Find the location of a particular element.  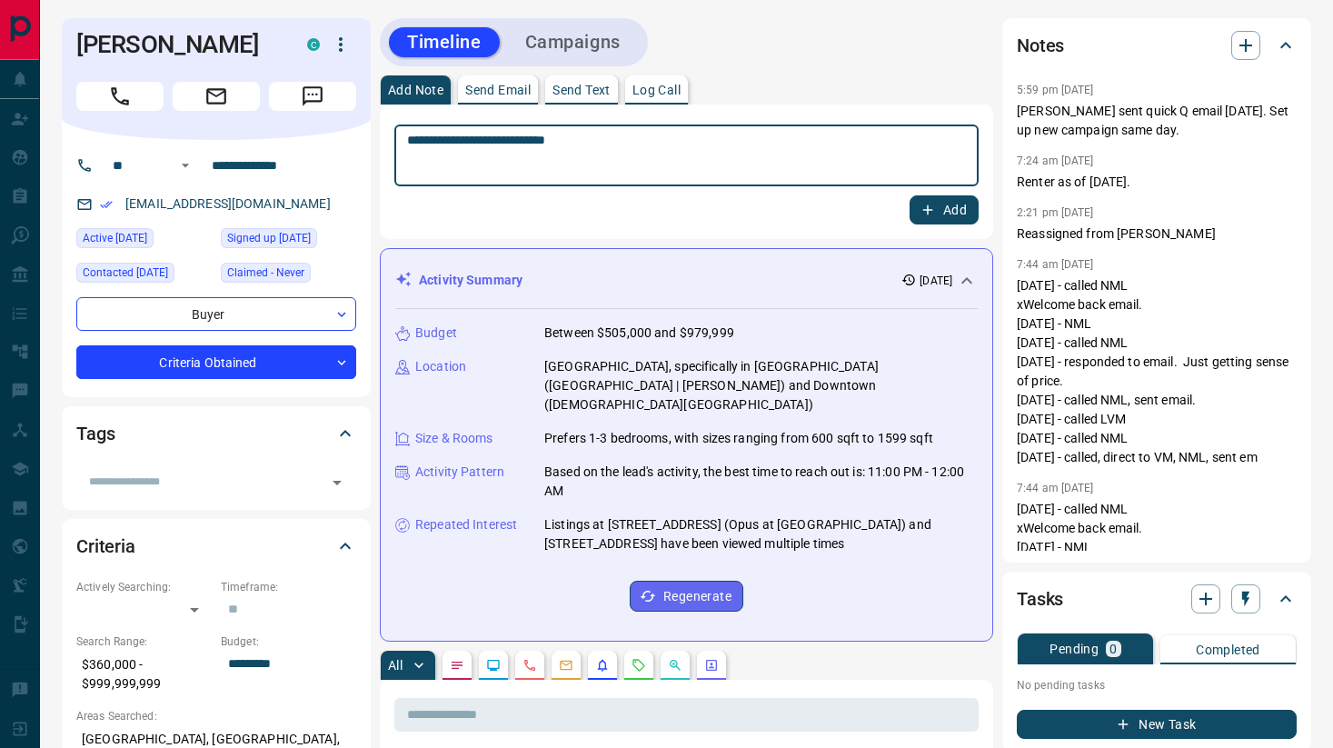

p: Activity Summary is located at coordinates (471, 280).